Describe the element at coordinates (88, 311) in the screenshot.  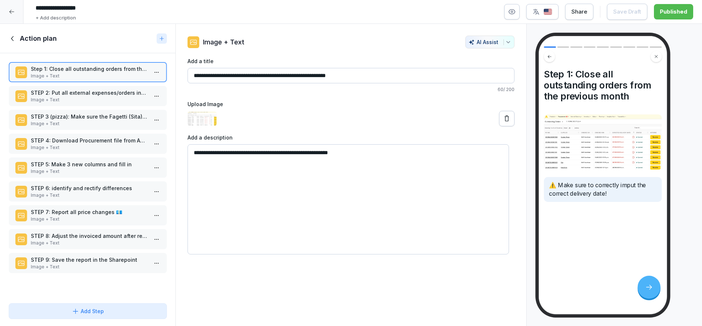
I see `div: Add Step` at that location.